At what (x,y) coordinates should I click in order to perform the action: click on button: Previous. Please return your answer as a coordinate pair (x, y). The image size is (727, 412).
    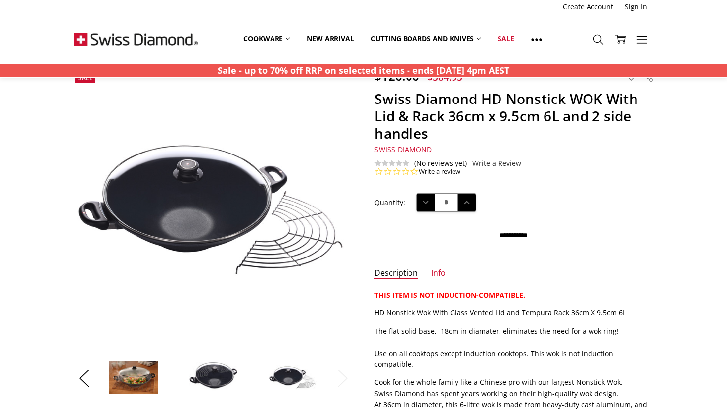
    Looking at the image, I should click on (84, 378).